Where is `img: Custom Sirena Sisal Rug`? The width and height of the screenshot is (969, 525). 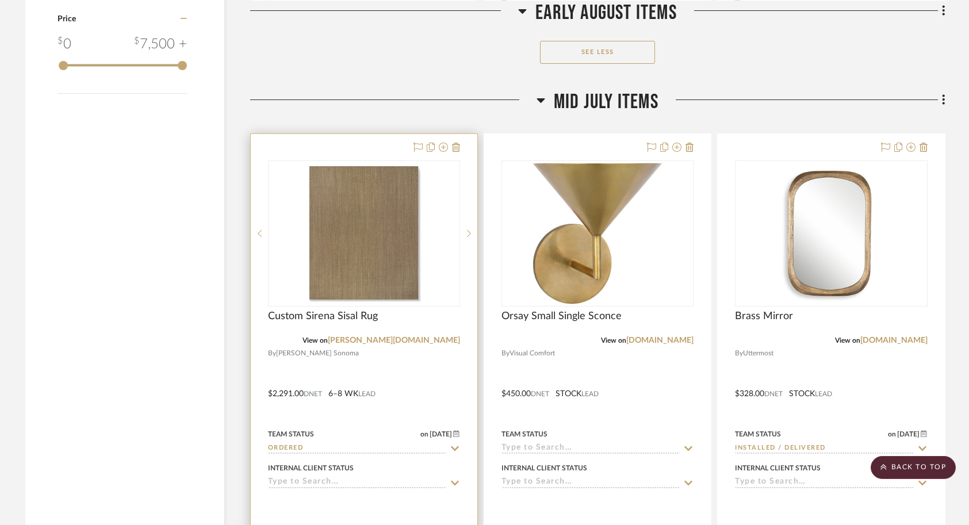
img: Custom Sirena Sisal Rug is located at coordinates (364, 234).